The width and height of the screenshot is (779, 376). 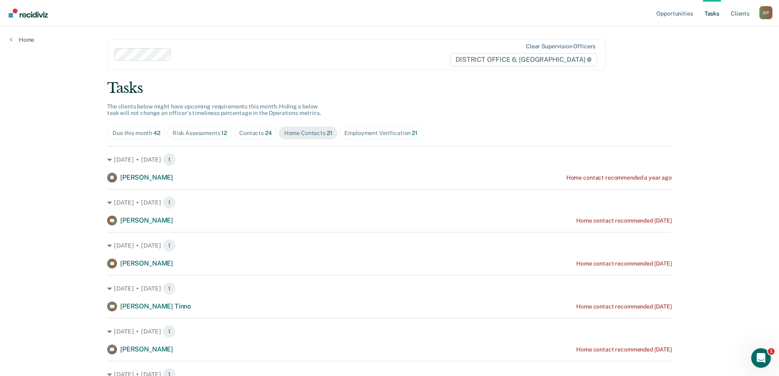 What do you see at coordinates (389, 88) in the screenshot?
I see `div: Tasks` at bounding box center [389, 88].